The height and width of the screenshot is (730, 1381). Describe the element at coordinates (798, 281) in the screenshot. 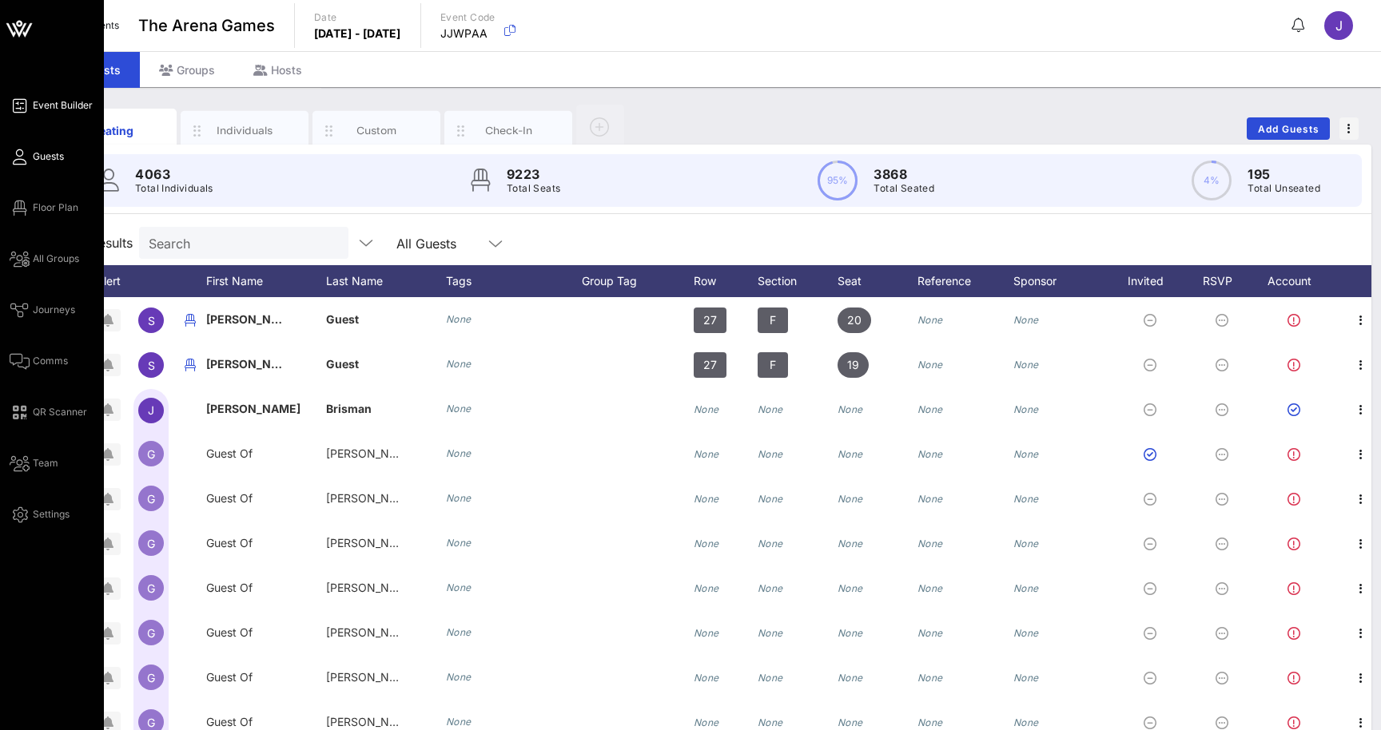

I see `div: Section` at that location.